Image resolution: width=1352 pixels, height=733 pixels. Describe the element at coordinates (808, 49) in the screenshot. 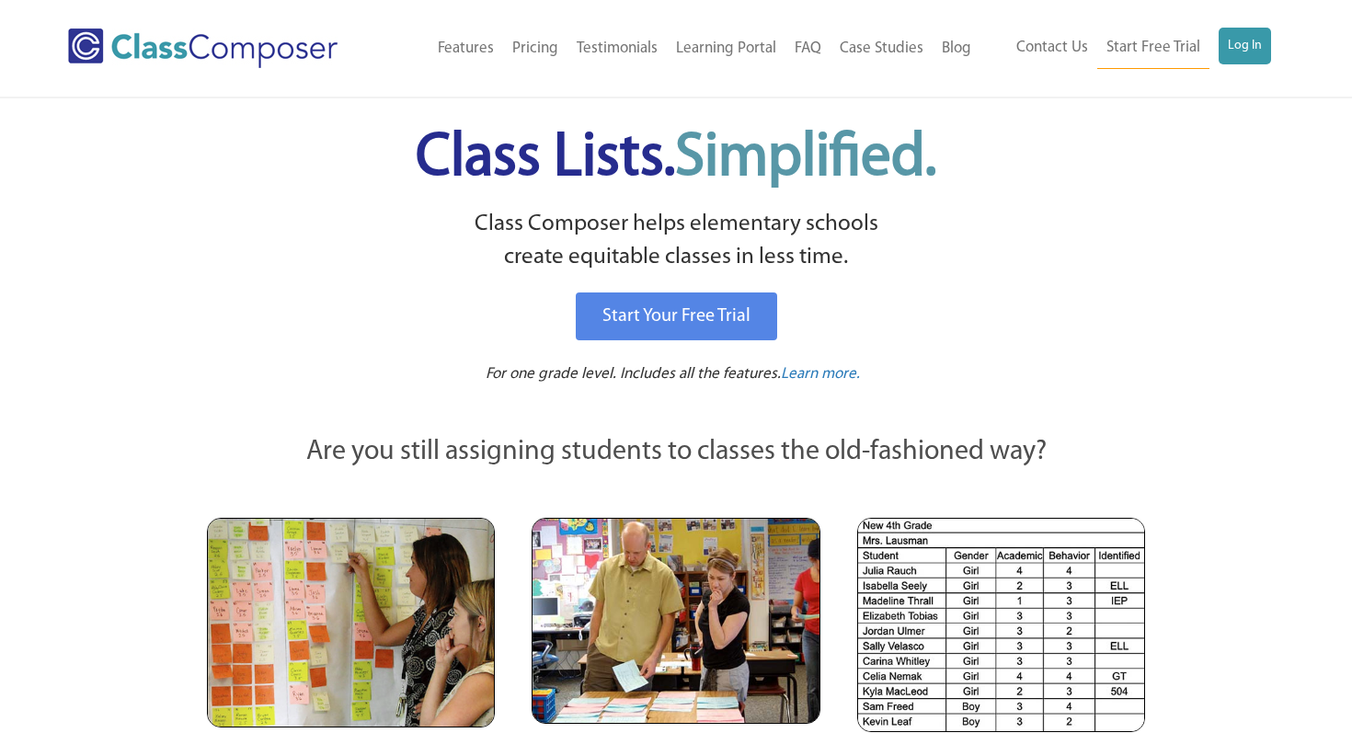

I see `a: FAQ` at that location.